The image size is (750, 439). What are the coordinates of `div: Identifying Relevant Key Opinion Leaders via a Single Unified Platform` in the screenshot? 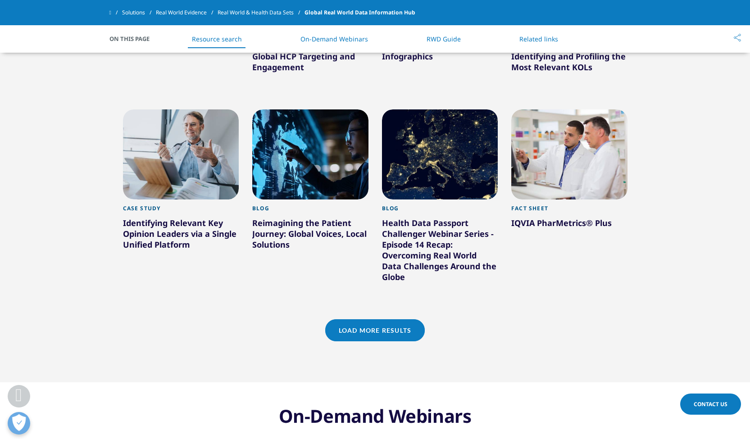 It's located at (181, 236).